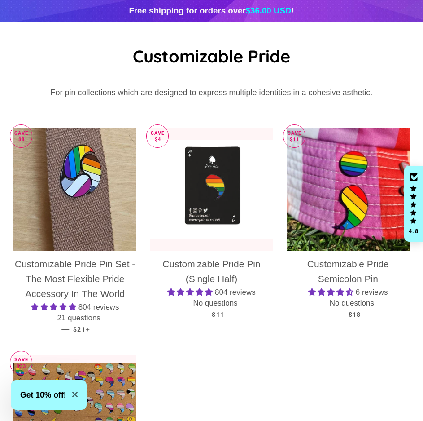 This screenshot has height=421, width=423. Describe the element at coordinates (75, 278) in the screenshot. I see `span: Customizable Pride Pin Set - The Most Flexible Pride Accessory In The World` at that location.